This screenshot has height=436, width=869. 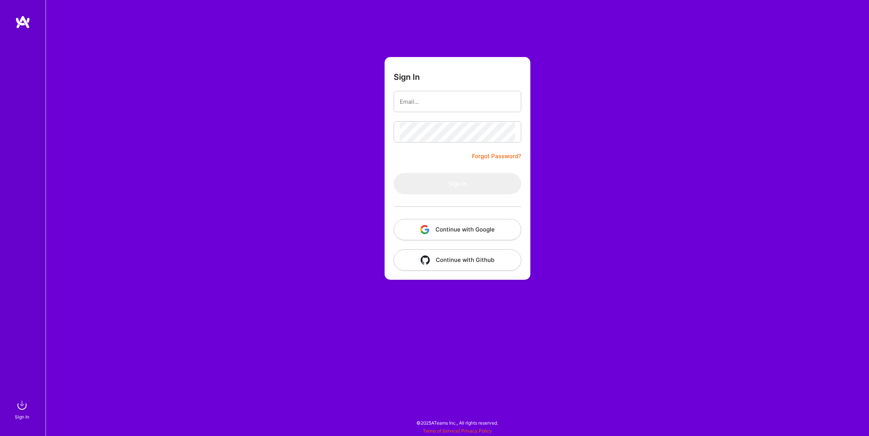 I want to click on a: Terms of Service, so click(x=441, y=430).